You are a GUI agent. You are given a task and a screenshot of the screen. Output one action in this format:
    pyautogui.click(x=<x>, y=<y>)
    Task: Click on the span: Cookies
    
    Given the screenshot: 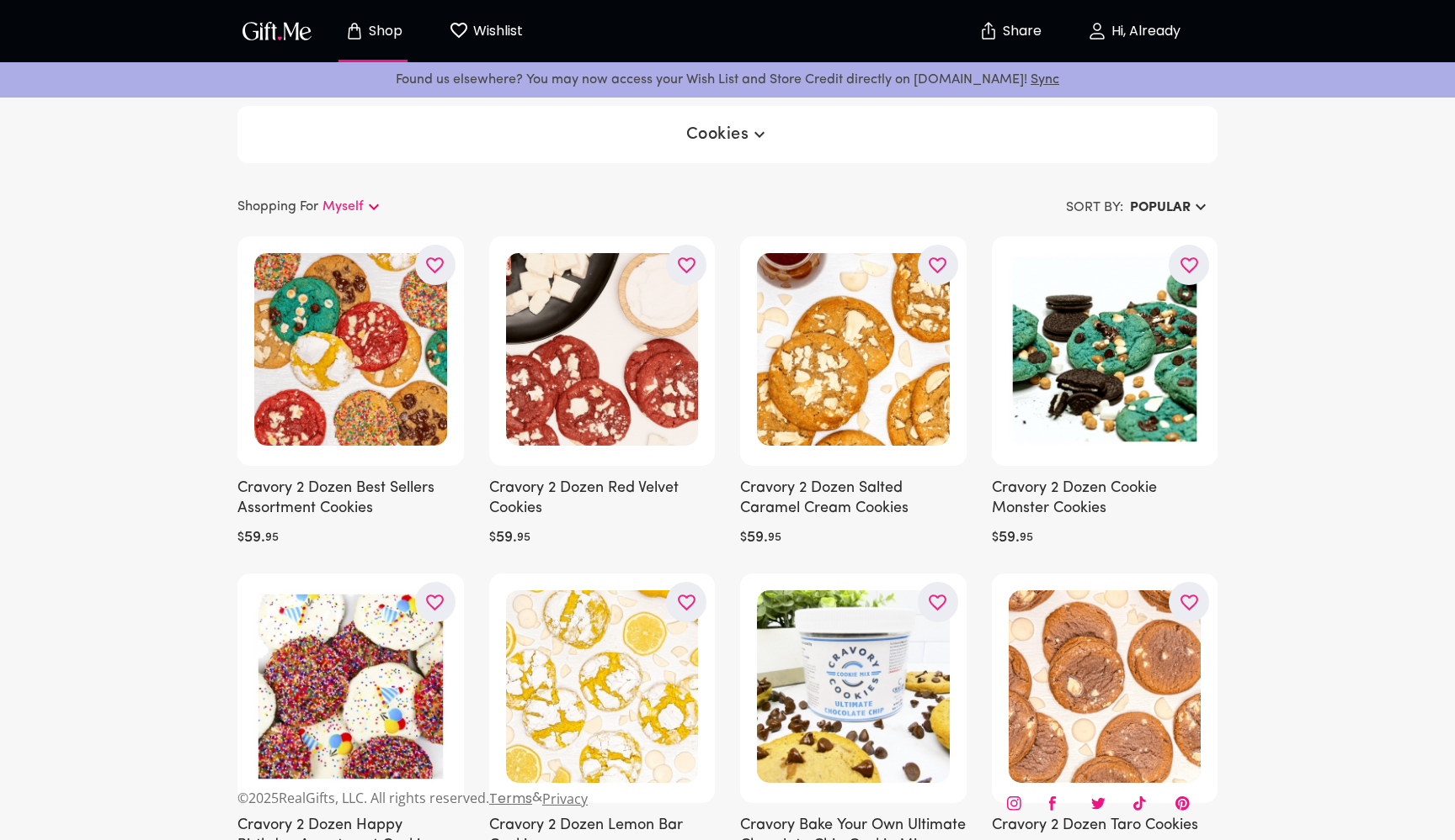 What is the action you would take?
    pyautogui.click(x=728, y=135)
    